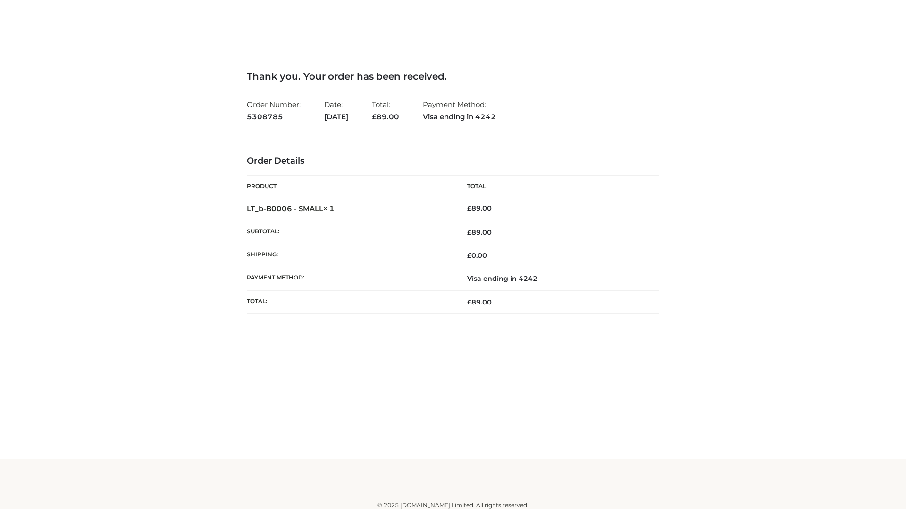  What do you see at coordinates (556, 279) in the screenshot?
I see `td: Visa ending in 4242` at bounding box center [556, 279].